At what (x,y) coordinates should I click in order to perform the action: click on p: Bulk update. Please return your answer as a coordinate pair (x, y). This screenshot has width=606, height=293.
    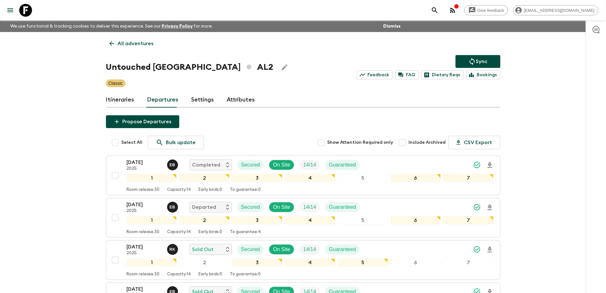
    Looking at the image, I should click on (181, 143).